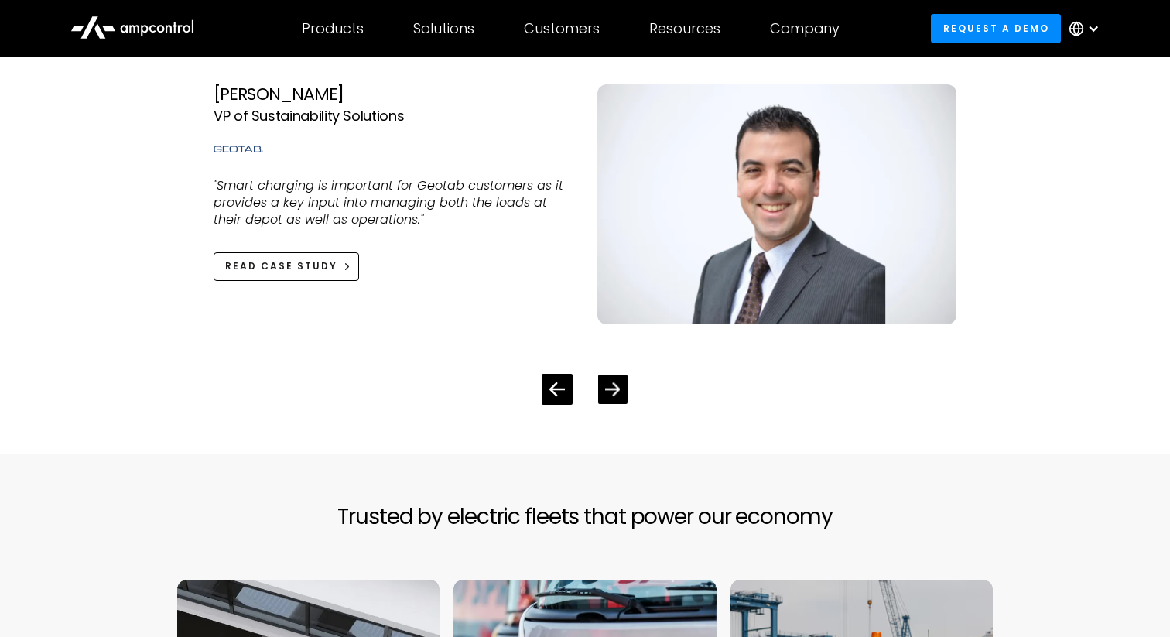 This screenshot has width=1170, height=637. Describe the element at coordinates (613, 389) in the screenshot. I see `div: Next slide` at that location.